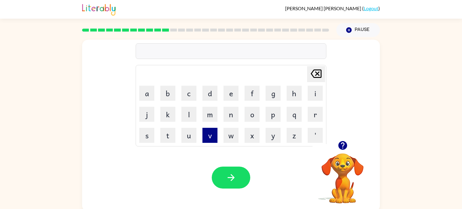 This screenshot has width=462, height=209. What do you see at coordinates (147, 114) in the screenshot?
I see `button: j` at bounding box center [147, 114].